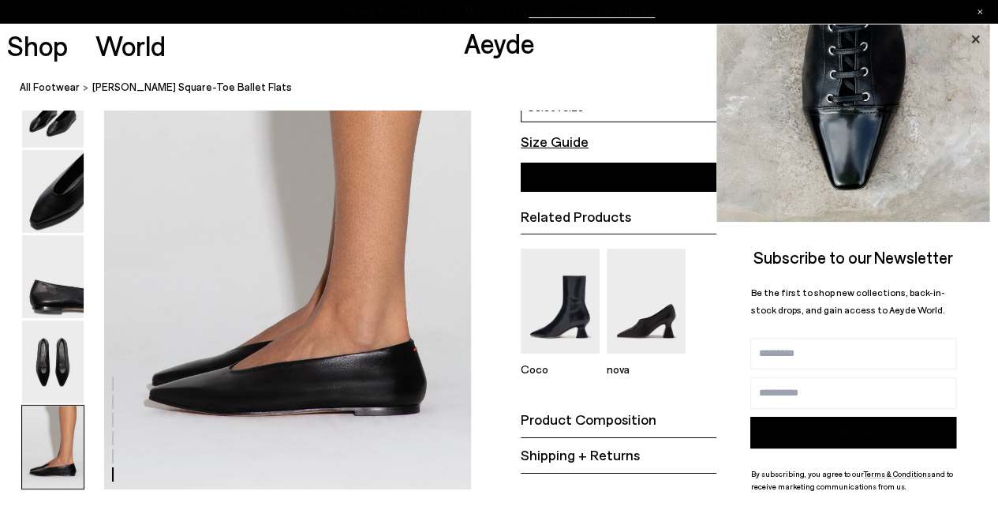 The width and height of the screenshot is (998, 525). Describe the element at coordinates (618, 368) in the screenshot. I see `font: nova` at that location.